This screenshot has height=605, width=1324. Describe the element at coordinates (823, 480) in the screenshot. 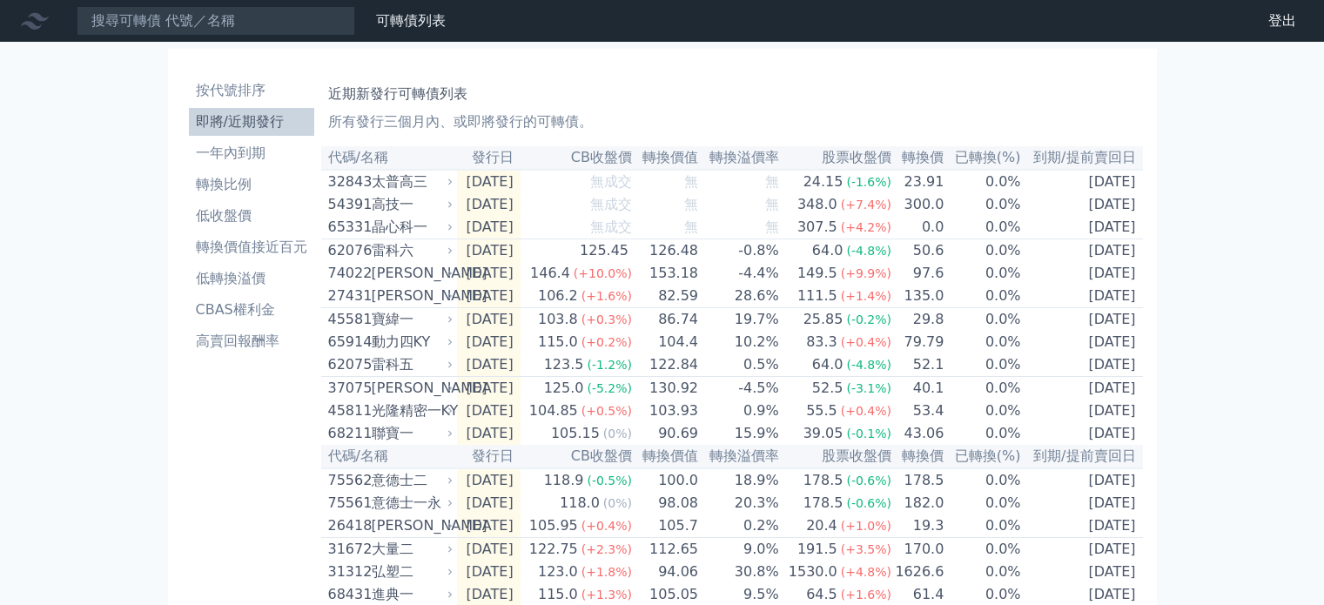

I see `div: 178.5` at that location.